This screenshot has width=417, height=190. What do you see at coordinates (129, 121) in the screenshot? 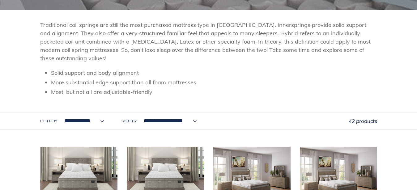
I see `label: Sort by` at bounding box center [129, 121].